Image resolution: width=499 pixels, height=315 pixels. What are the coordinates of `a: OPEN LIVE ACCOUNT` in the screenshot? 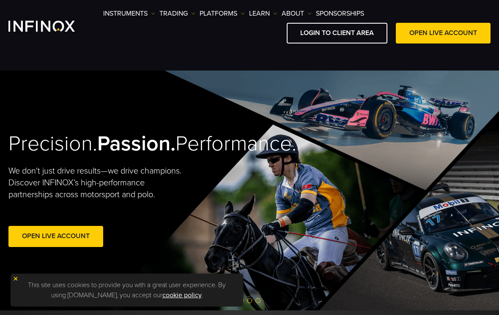 It's located at (443, 33).